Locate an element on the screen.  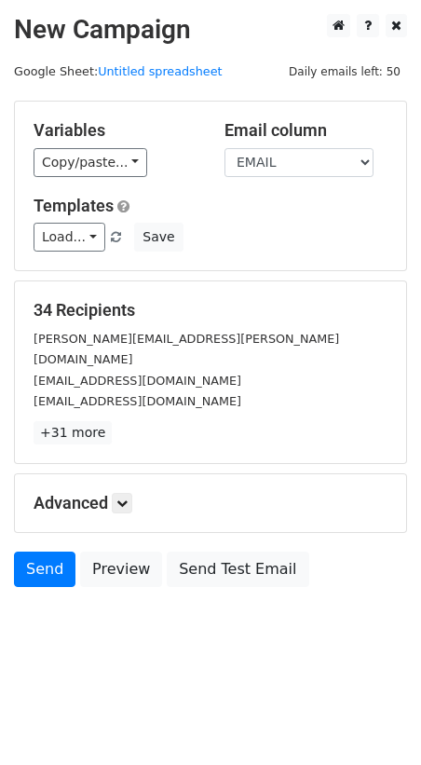
button: Save is located at coordinates (158, 237).